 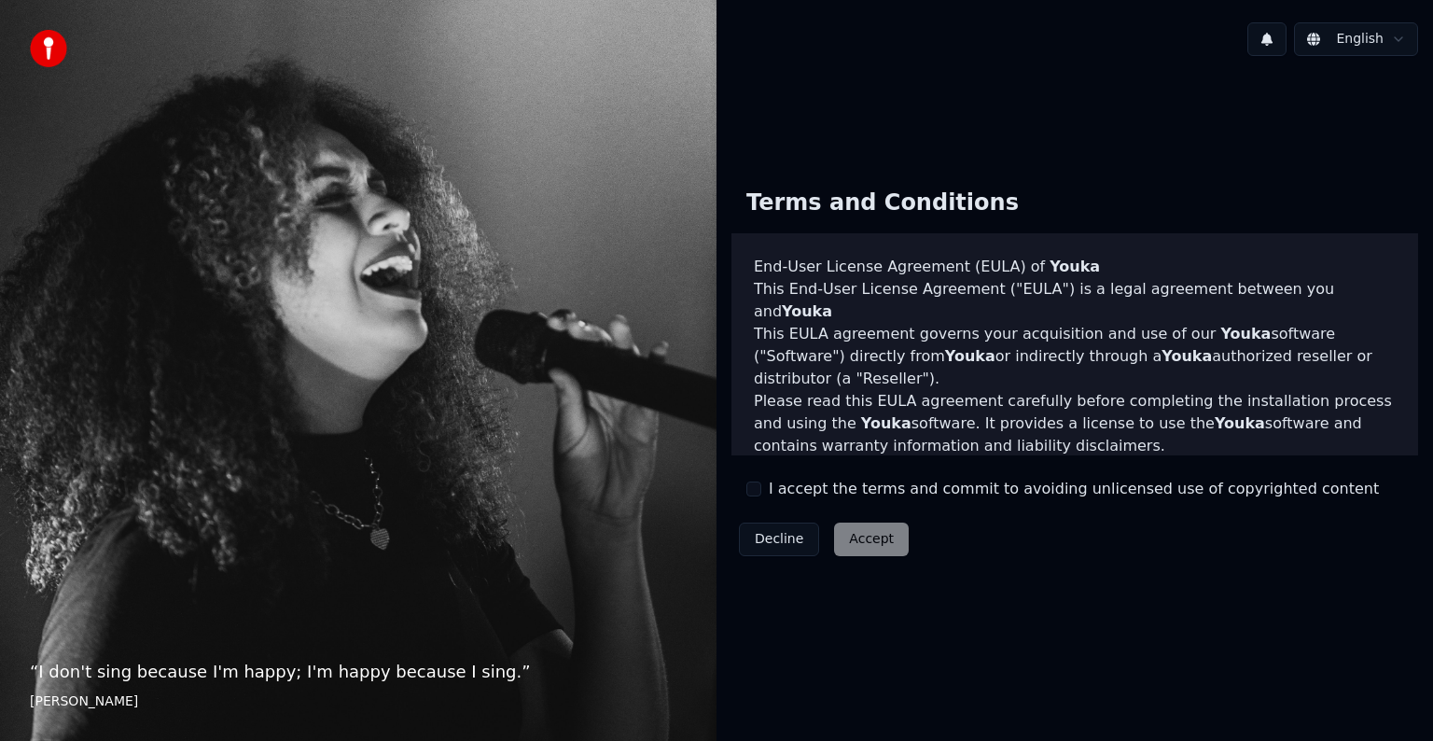 What do you see at coordinates (1075, 424) in the screenshot?
I see `p: Please read this EULA agreement carefully before completing the installation process and using th...` at bounding box center [1075, 424].